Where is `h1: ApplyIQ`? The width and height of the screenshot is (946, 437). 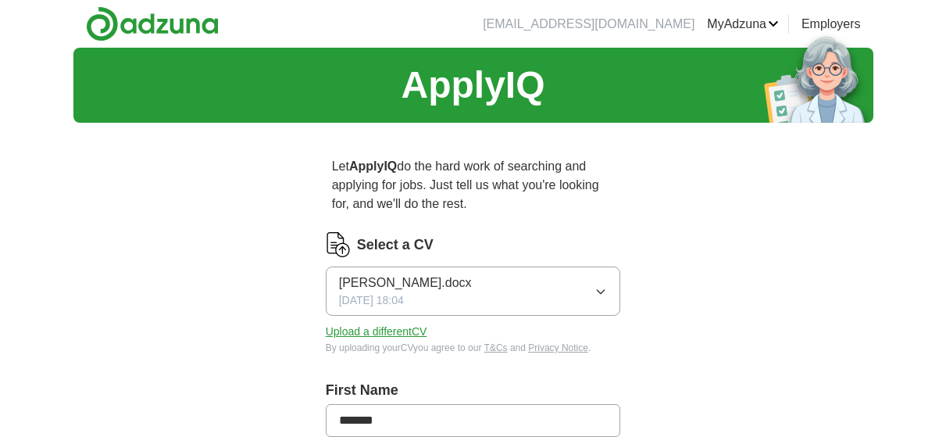
h1: ApplyIQ is located at coordinates (473, 85).